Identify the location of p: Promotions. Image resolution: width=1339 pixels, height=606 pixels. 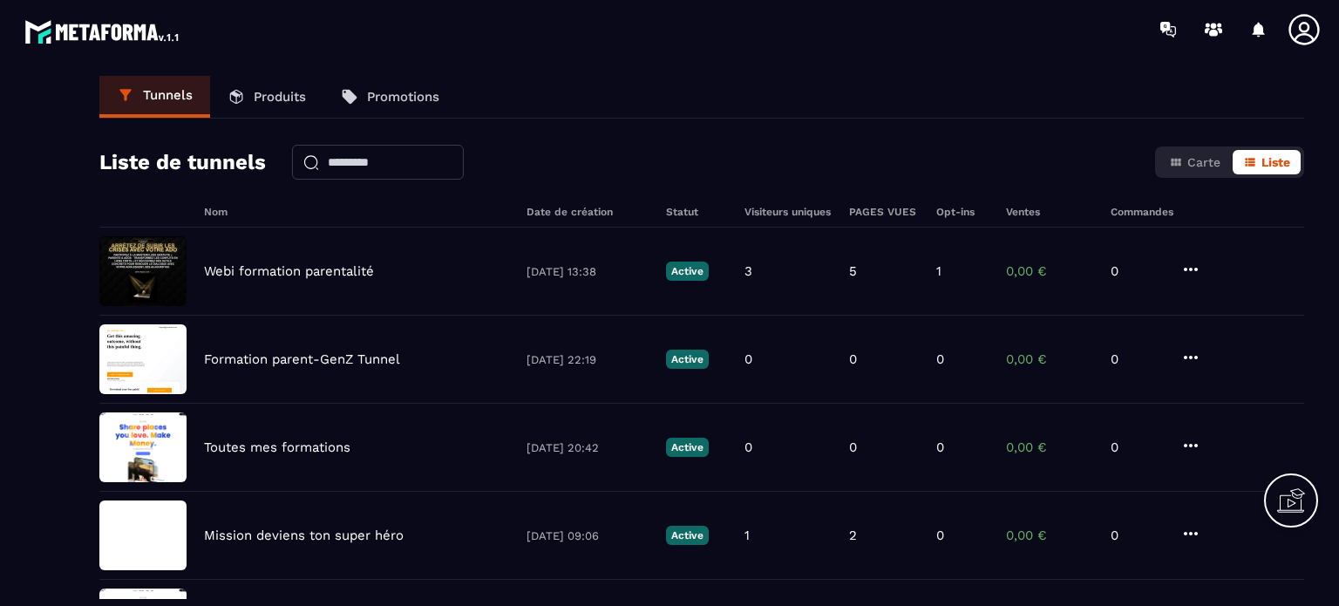
(403, 97).